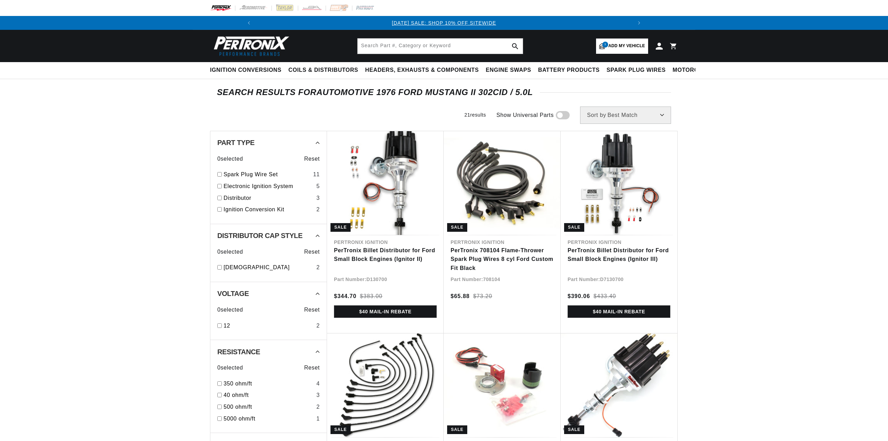 The height and width of the screenshot is (441, 888). I want to click on a: Ignition Conversion Kit, so click(268, 210).